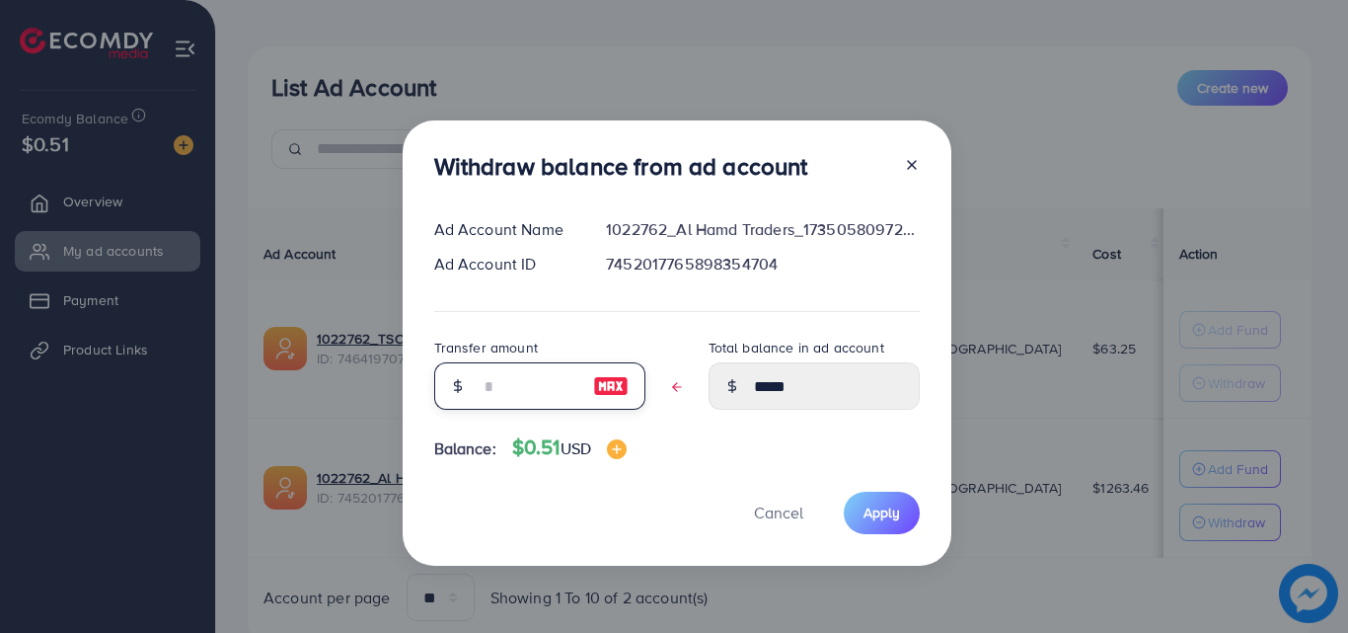 The width and height of the screenshot is (1348, 633). Describe the element at coordinates (779, 512) in the screenshot. I see `button: Cancel` at that location.